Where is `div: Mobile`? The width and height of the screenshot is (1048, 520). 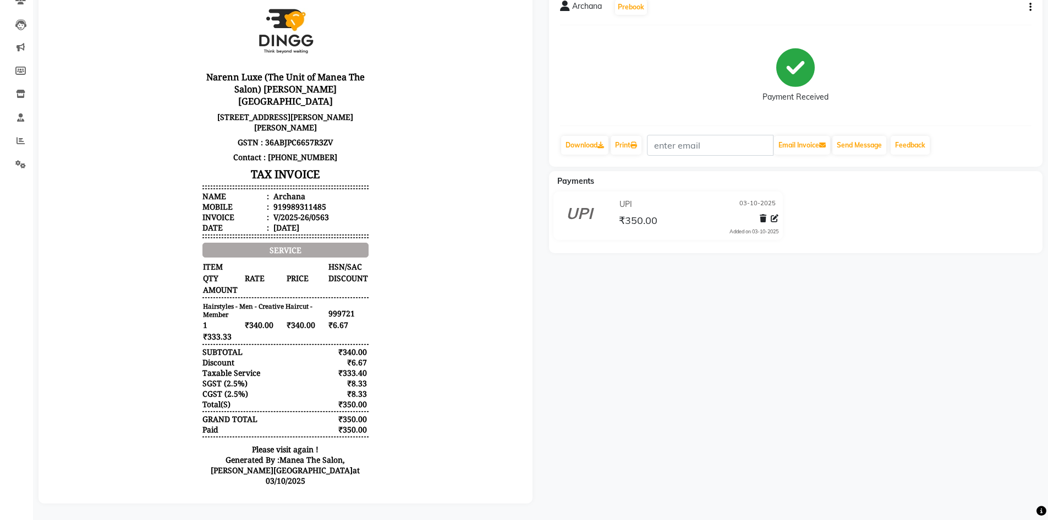 div: Mobile is located at coordinates (186, 208).